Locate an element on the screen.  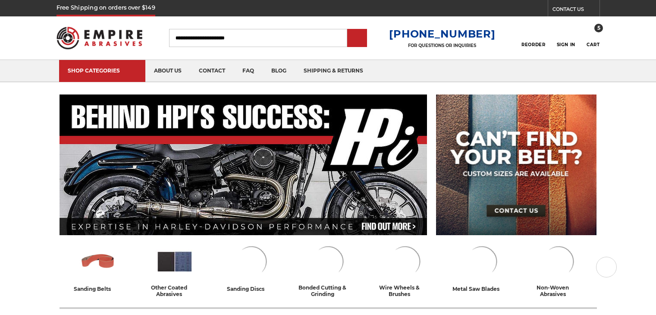
img: Sanding Discs is located at coordinates (252, 261).